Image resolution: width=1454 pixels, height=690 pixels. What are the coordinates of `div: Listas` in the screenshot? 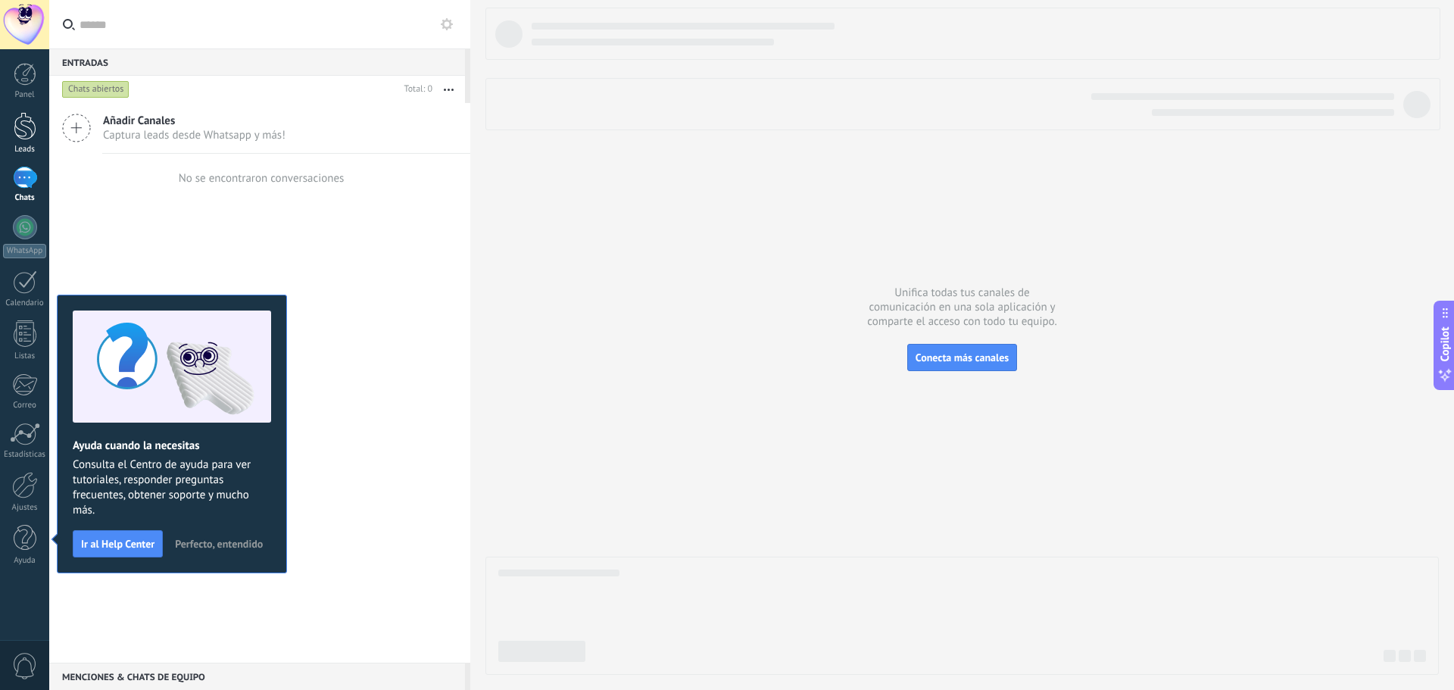 It's located at (25, 356).